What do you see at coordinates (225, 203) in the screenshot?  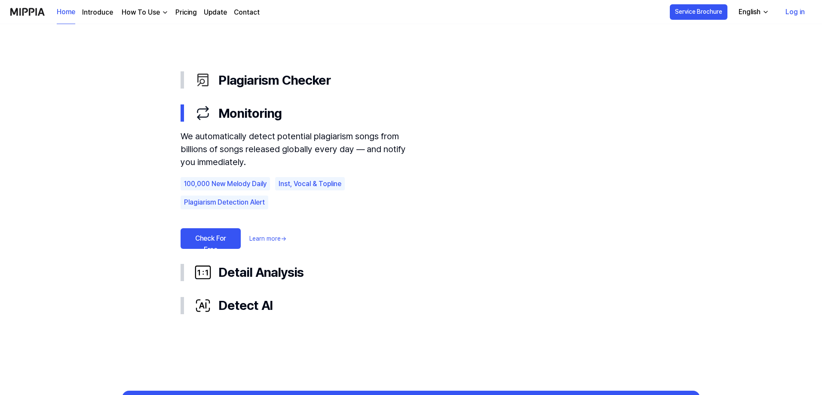 I see `div: Plagiarism Detection Alert` at bounding box center [225, 203].